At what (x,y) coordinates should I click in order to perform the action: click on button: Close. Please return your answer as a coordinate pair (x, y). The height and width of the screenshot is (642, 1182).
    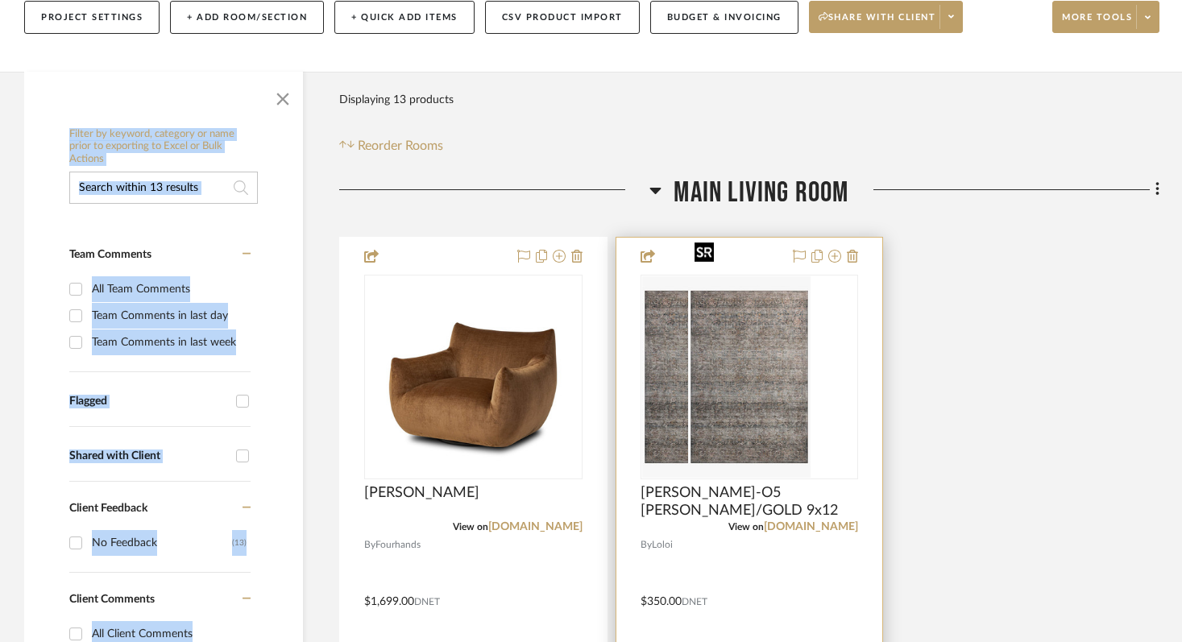
    Looking at the image, I should click on (283, 96).